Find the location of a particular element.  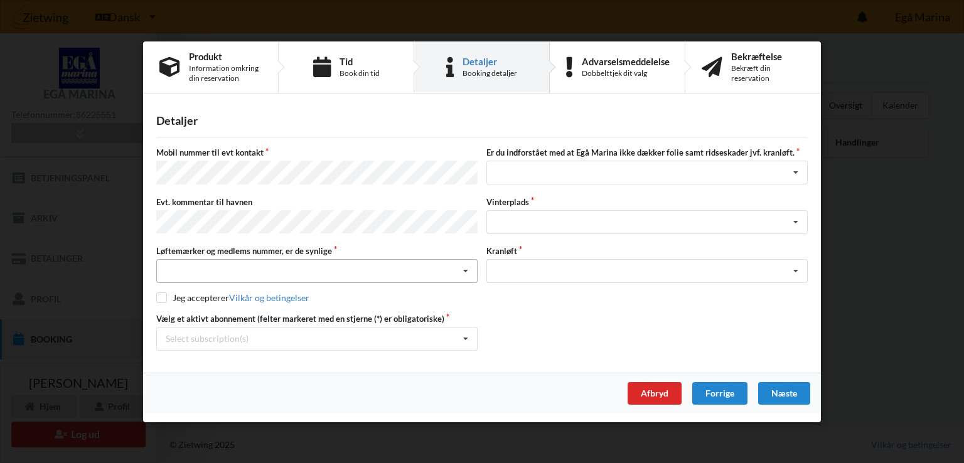

div: Advarselsmeddelelse is located at coordinates (626, 61).